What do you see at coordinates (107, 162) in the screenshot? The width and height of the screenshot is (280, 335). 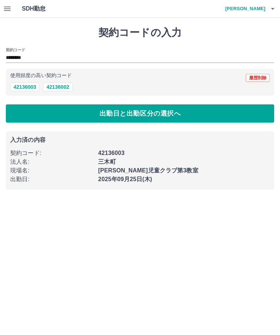 I see `b: 三木町` at bounding box center [107, 162].